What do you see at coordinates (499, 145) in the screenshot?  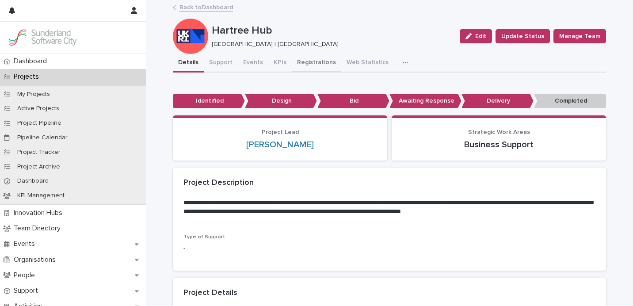 I see `p: Business Support` at bounding box center [499, 145].